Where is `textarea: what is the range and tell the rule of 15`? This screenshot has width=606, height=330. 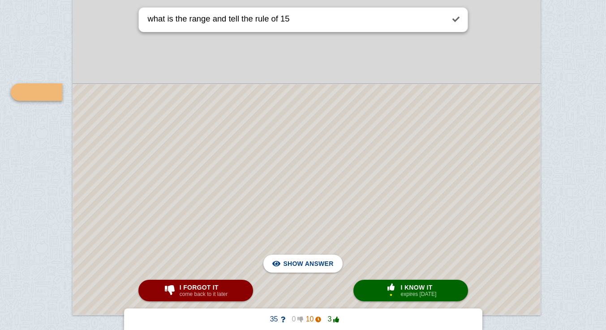
textarea: what is the range and tell the rule of 15 is located at coordinates (295, 20).